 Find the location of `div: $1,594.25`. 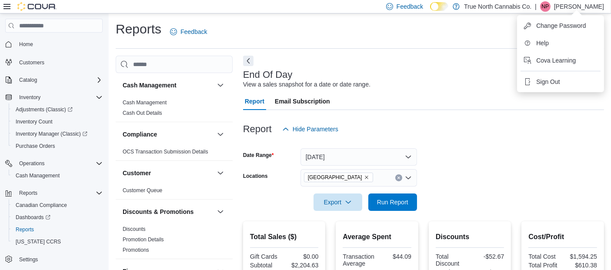

div: $1,594.25 is located at coordinates (581, 257).